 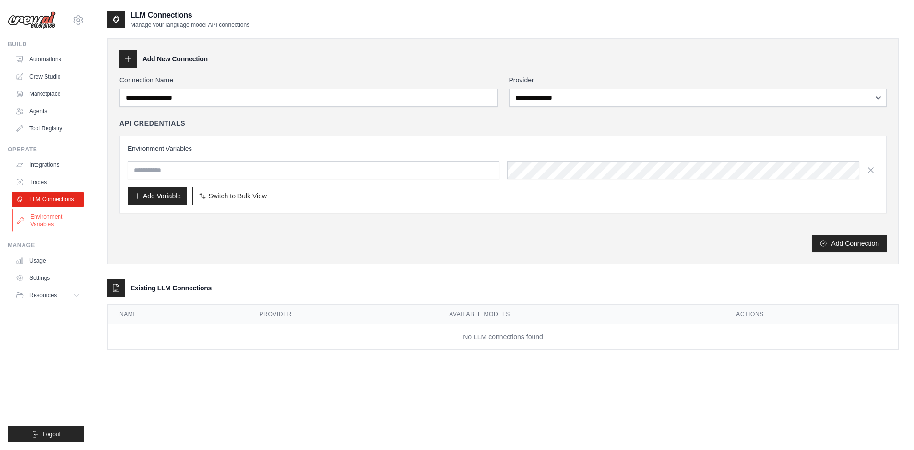 I want to click on th: Actions, so click(x=811, y=315).